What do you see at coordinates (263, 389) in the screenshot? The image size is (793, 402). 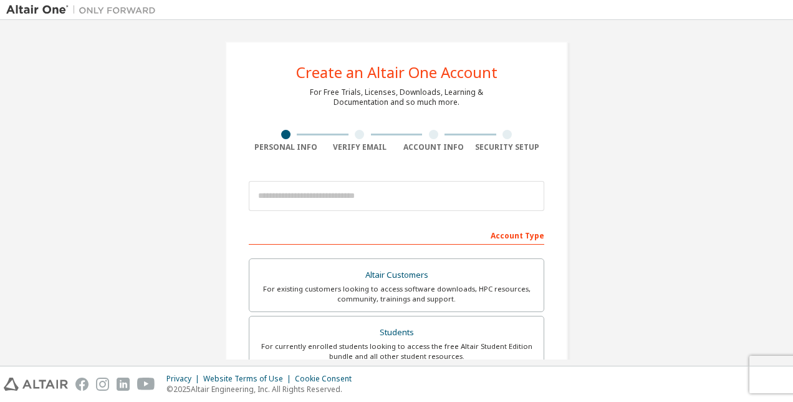 I see `p: © 2025 Altair Engineering, Inc. All Rights Reserved.` at bounding box center [263, 389].